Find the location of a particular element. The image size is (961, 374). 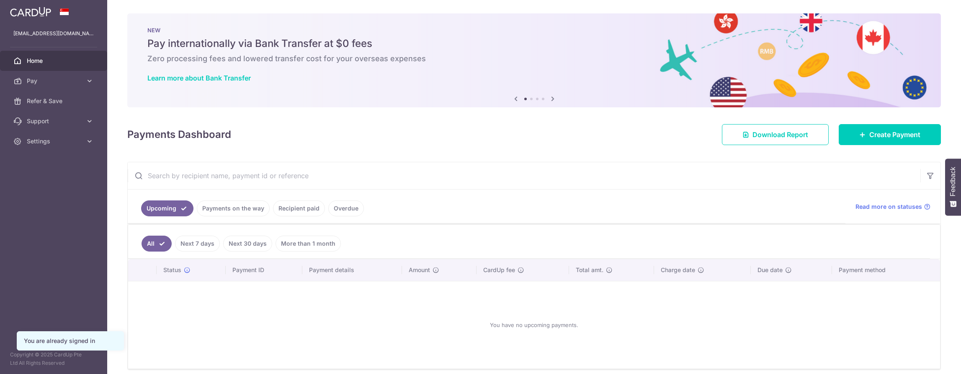

a: Read more on statuses is located at coordinates (893, 207).